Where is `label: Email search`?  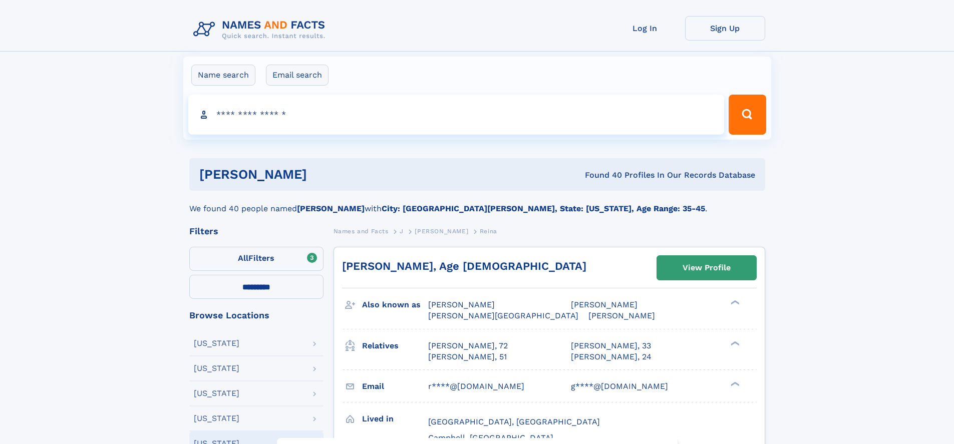 label: Email search is located at coordinates (297, 75).